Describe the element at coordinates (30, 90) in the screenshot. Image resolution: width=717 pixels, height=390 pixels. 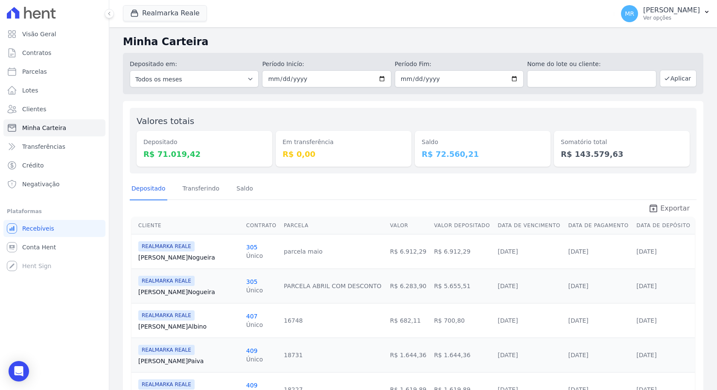
I see `span: Lotes` at that location.